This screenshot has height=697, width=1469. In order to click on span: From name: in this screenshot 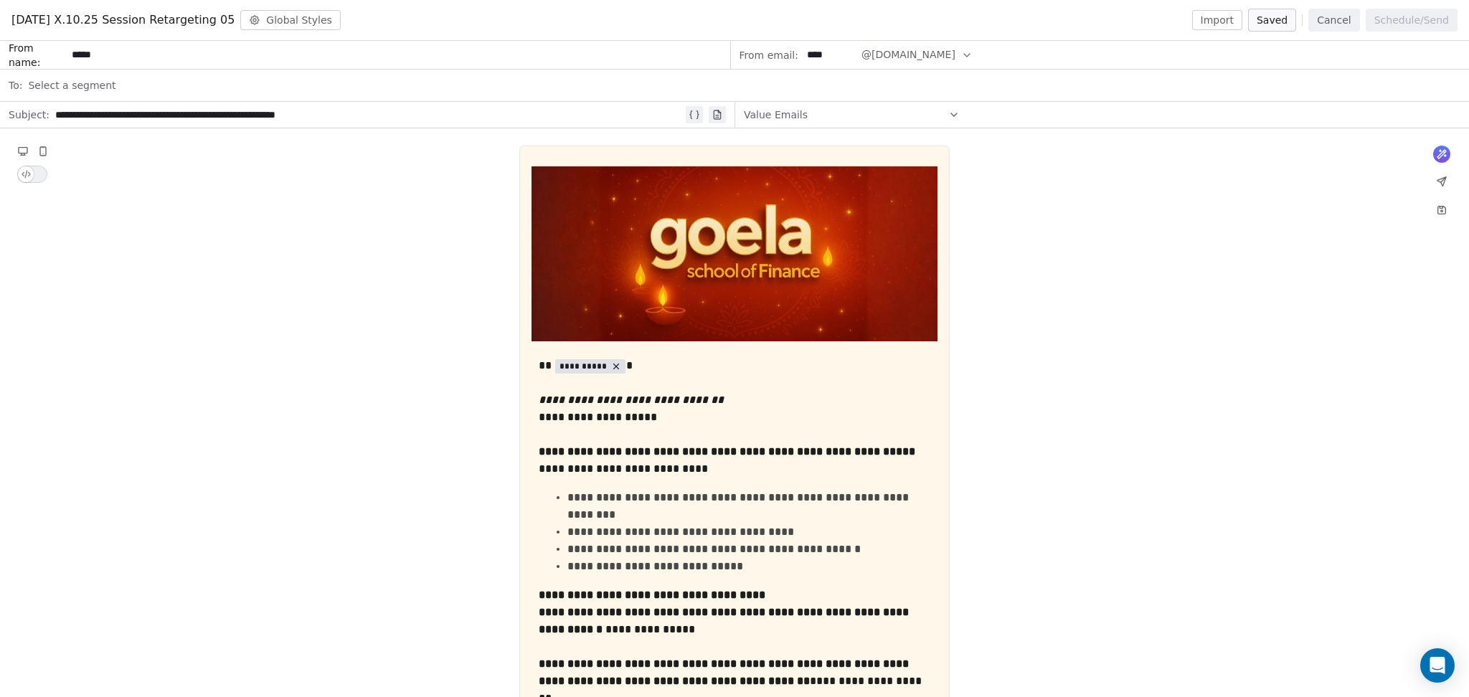, I will do `click(37, 55)`.